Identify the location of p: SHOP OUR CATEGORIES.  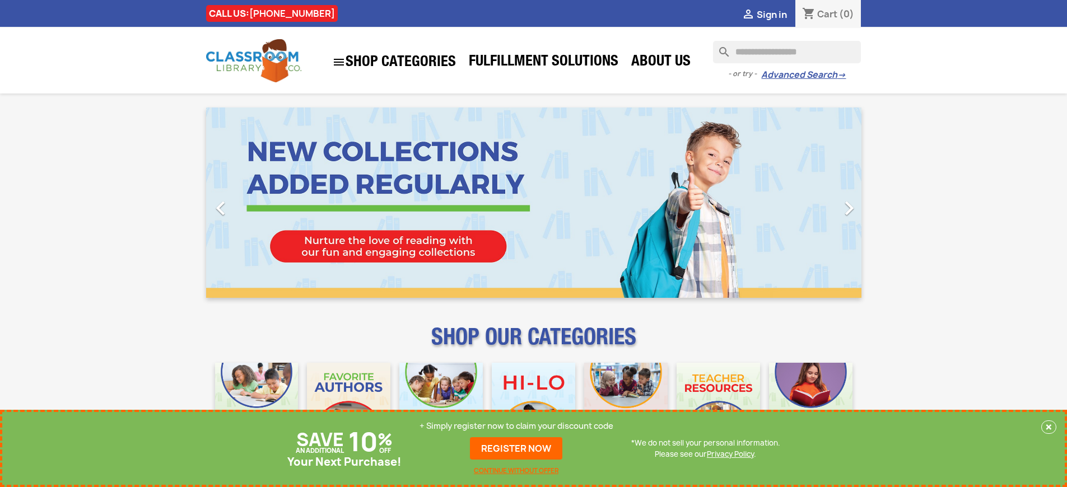
(534, 344).